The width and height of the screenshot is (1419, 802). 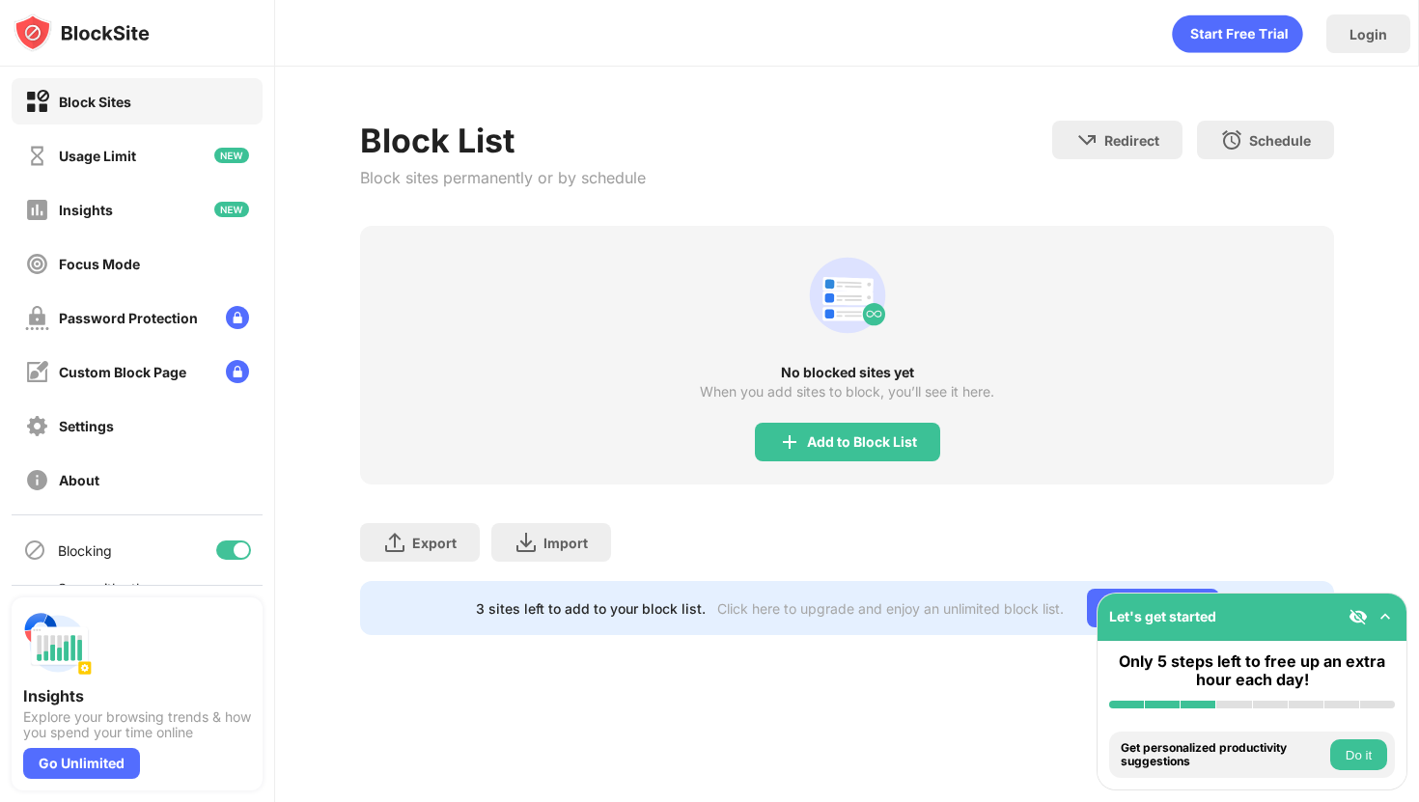 What do you see at coordinates (37, 155) in the screenshot?
I see `img: time-usage-off.svg` at bounding box center [37, 155].